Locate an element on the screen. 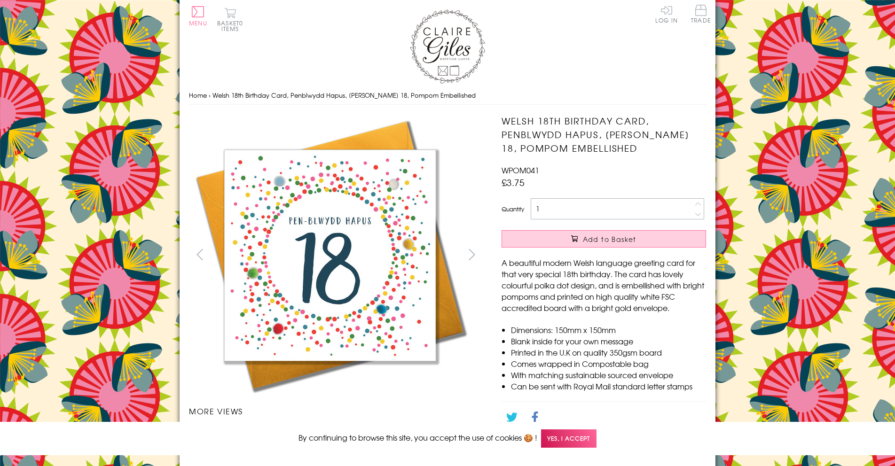  li: Comes wrapped in Compostable bag is located at coordinates (608, 364).